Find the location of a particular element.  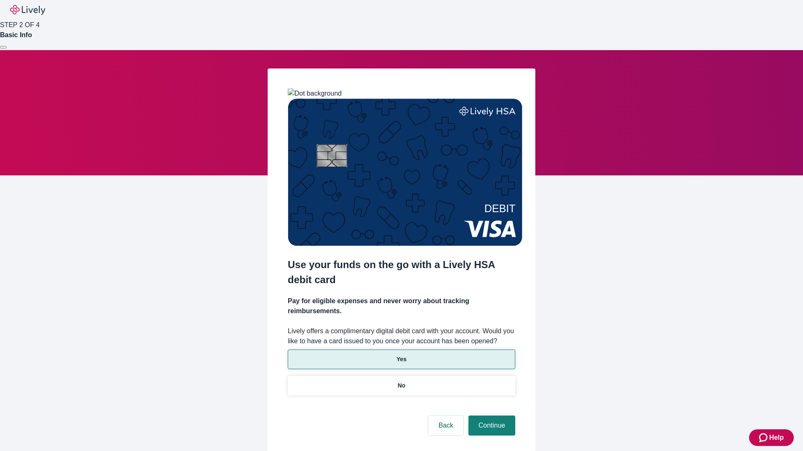

button: Yes is located at coordinates (401, 359).